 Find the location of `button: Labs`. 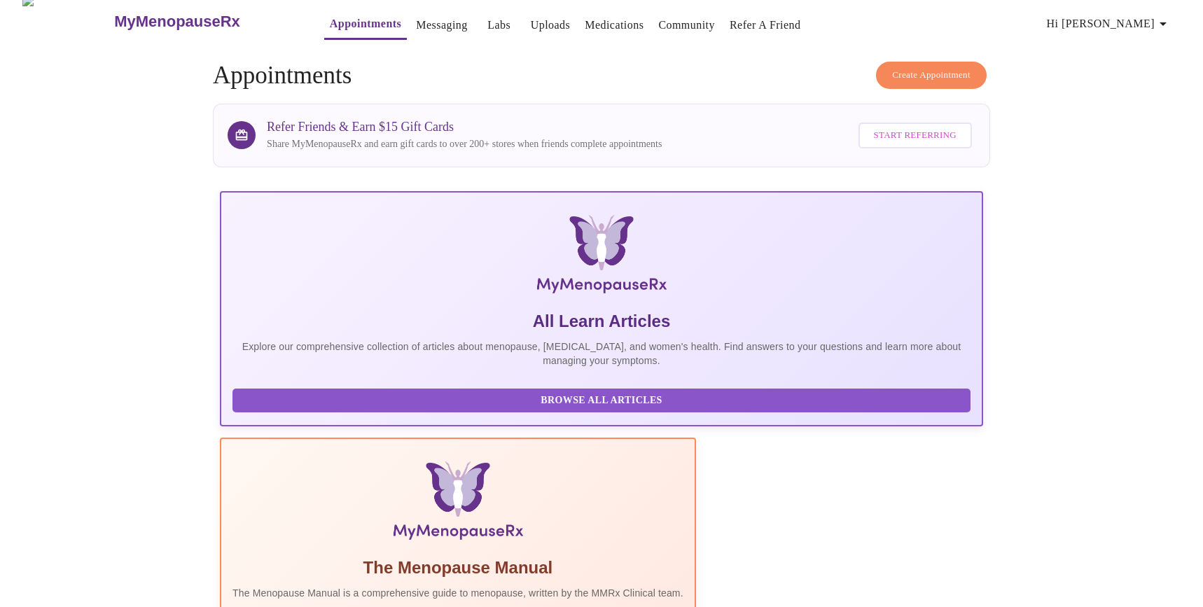

button: Labs is located at coordinates (499, 25).